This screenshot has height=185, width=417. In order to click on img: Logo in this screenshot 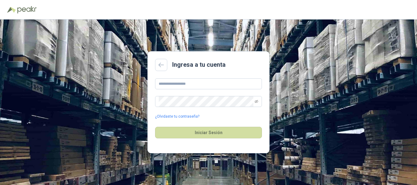, I will do `click(12, 10)`.